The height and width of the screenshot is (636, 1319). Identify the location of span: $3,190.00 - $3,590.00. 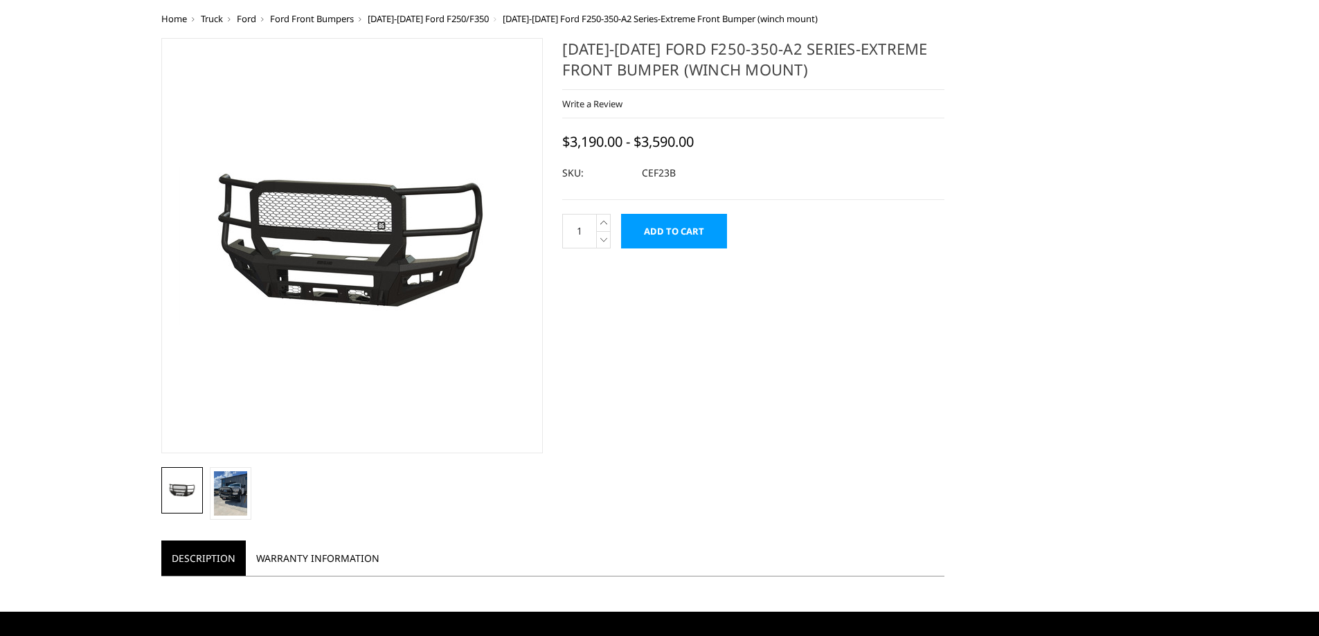
(628, 141).